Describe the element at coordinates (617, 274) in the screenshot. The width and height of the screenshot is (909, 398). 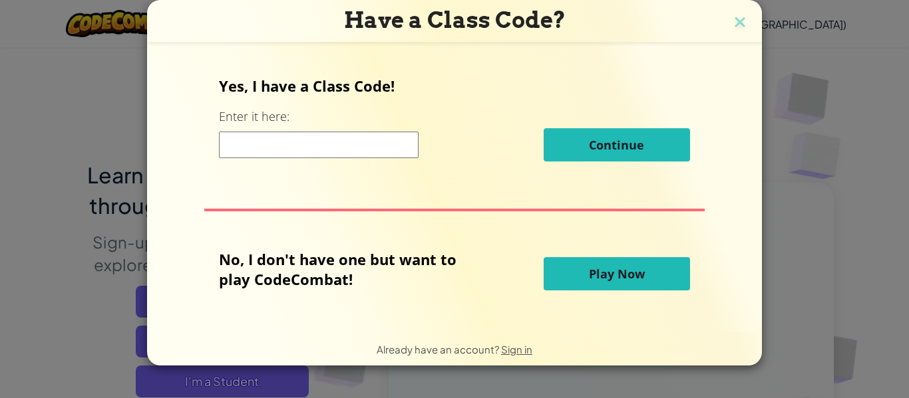
I see `span: Play Now` at that location.